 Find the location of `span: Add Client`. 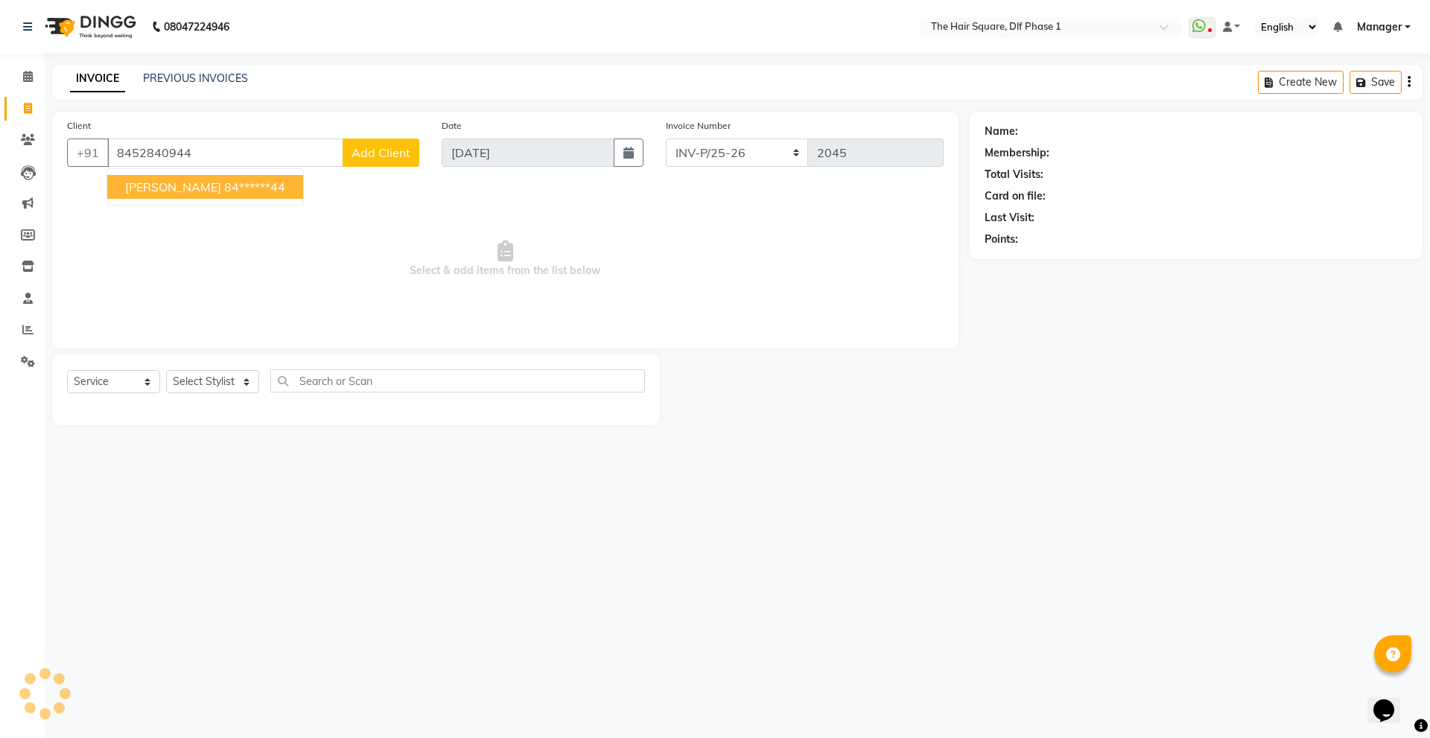

span: Add Client is located at coordinates (381, 153).